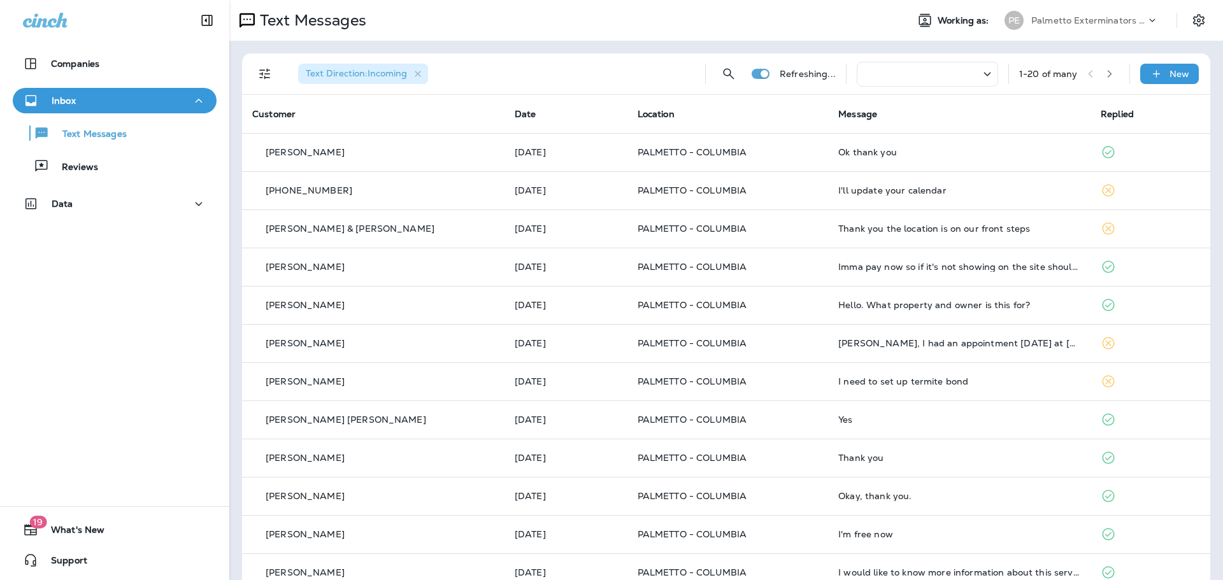 Image resolution: width=1223 pixels, height=580 pixels. I want to click on span: Customer, so click(274, 114).